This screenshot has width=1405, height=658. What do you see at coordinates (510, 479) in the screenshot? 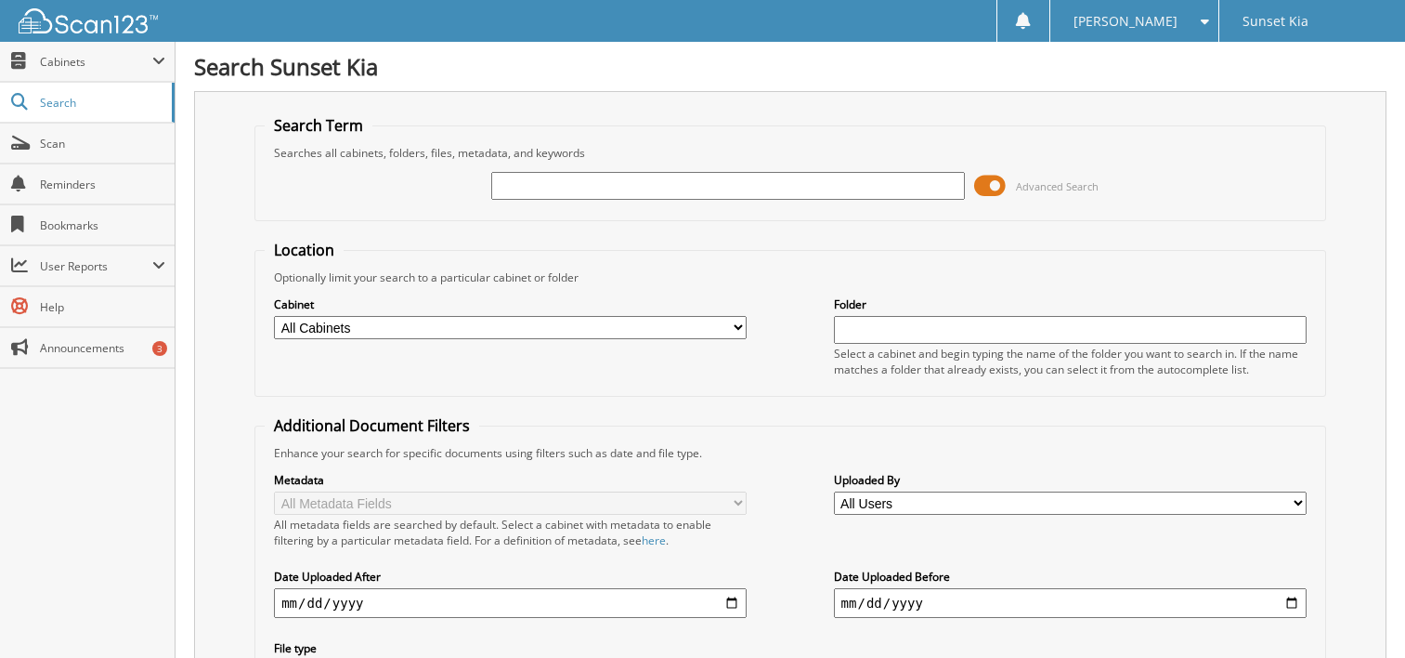
I see `label: Metadata` at bounding box center [510, 479].